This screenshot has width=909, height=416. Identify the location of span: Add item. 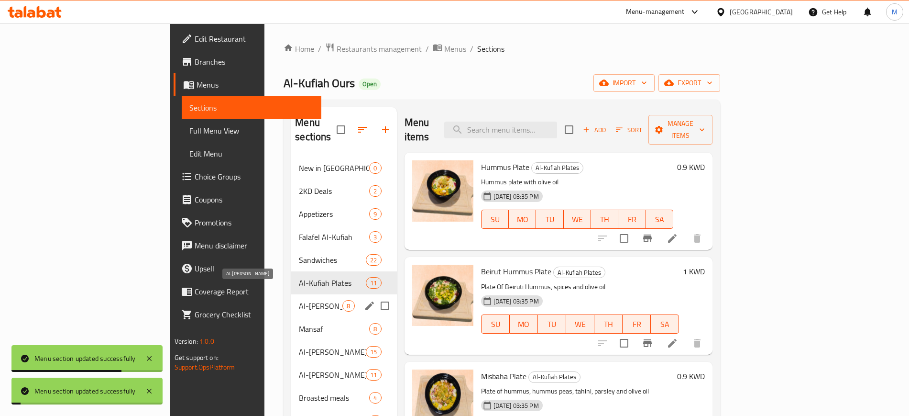
(595, 130).